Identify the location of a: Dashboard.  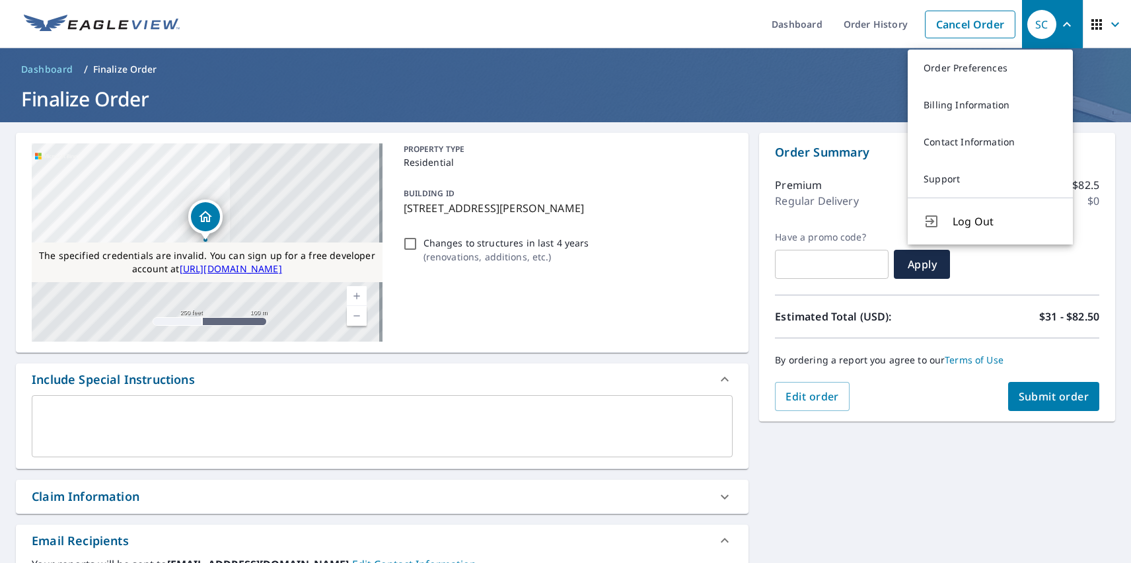
(47, 69).